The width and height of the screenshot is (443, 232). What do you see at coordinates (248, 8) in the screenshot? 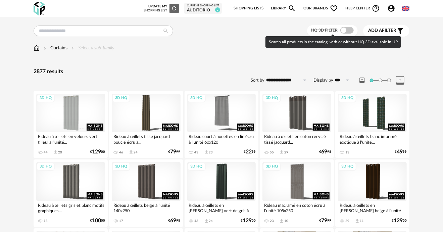
I see `a: Shopping Lists` at bounding box center [248, 8].